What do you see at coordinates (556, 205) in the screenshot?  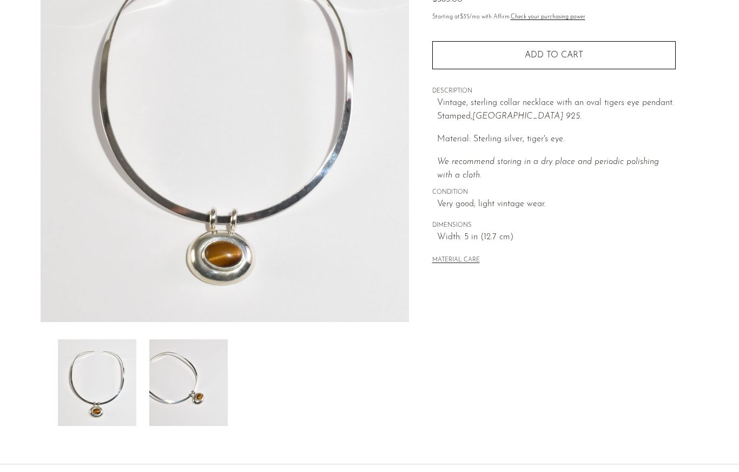 I see `span: Very good; light vintage wear.` at bounding box center [556, 205].